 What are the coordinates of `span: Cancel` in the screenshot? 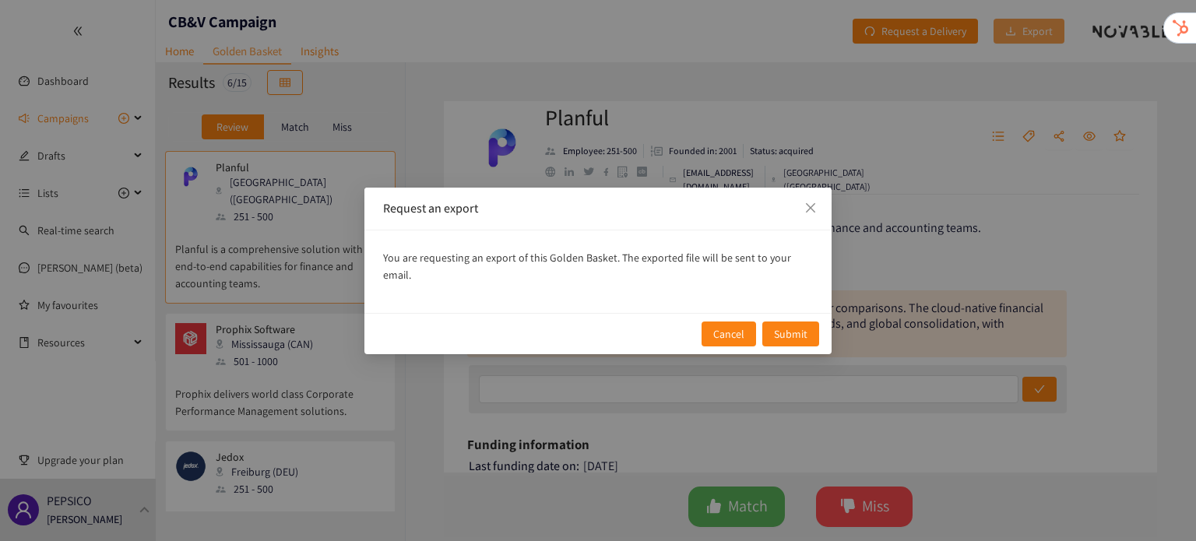 It's located at (729, 334).